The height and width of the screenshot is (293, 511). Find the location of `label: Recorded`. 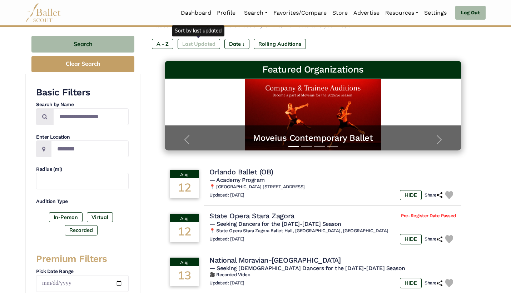

label: Recorded is located at coordinates (81, 230).